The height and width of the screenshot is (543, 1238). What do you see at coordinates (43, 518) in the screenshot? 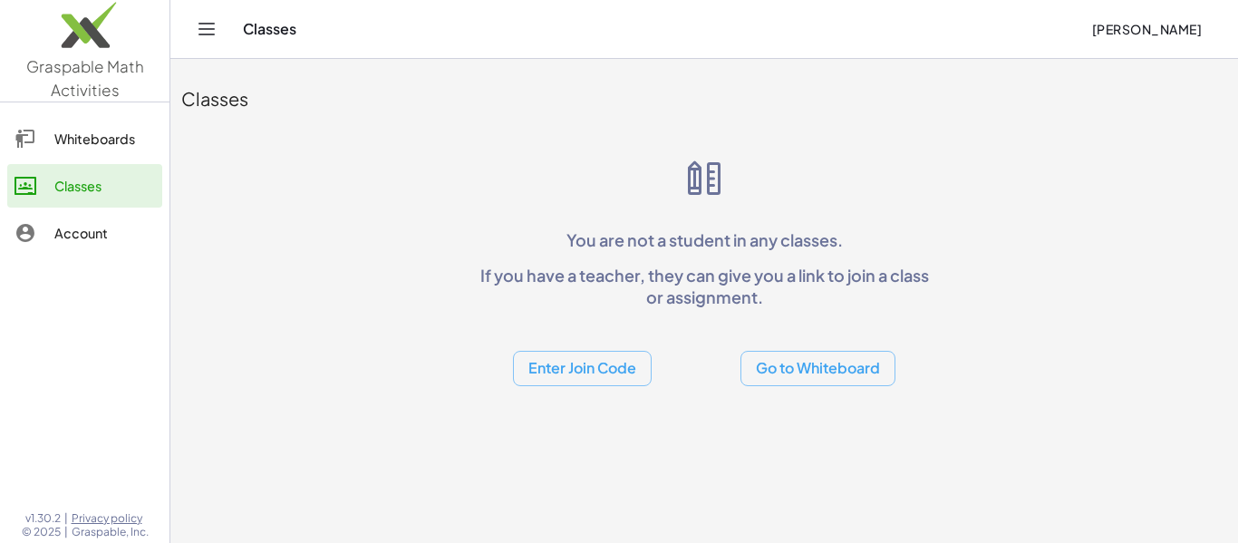
I see `span: v1.30.2` at bounding box center [43, 518].